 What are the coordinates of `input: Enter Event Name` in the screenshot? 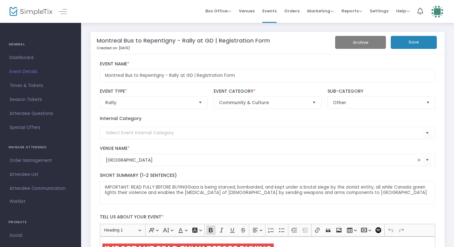 It's located at (268, 76).